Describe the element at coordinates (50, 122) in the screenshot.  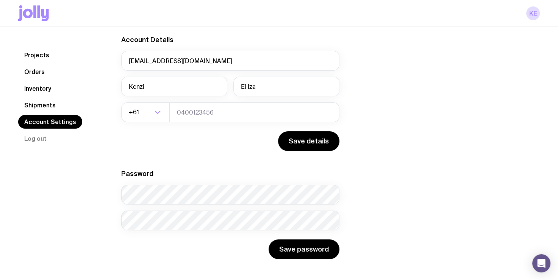
I see `a: Account Settings` at that location.